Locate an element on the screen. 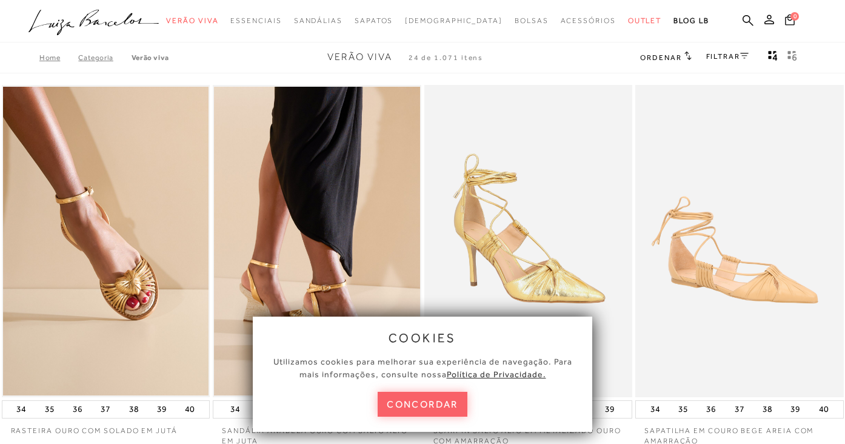  span: cookies is located at coordinates (423, 338).